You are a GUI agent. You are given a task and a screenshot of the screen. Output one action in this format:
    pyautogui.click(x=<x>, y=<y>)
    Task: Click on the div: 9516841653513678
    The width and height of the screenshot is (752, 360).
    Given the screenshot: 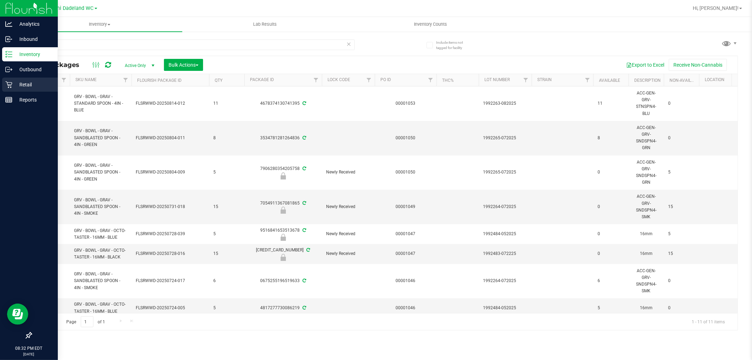 What is the action you would take?
    pyautogui.click(x=283, y=234)
    